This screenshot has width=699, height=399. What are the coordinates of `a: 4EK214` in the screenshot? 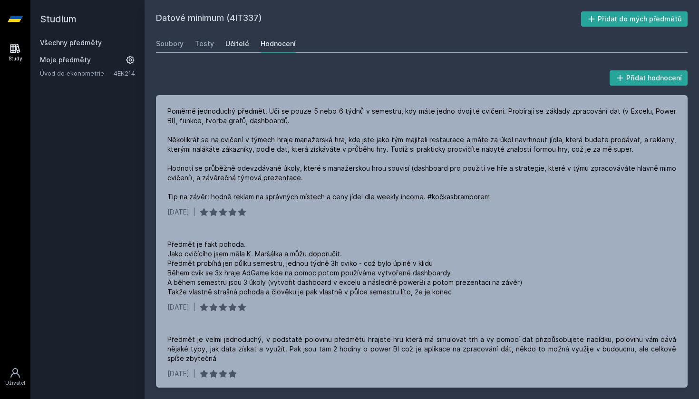 It's located at (124, 73).